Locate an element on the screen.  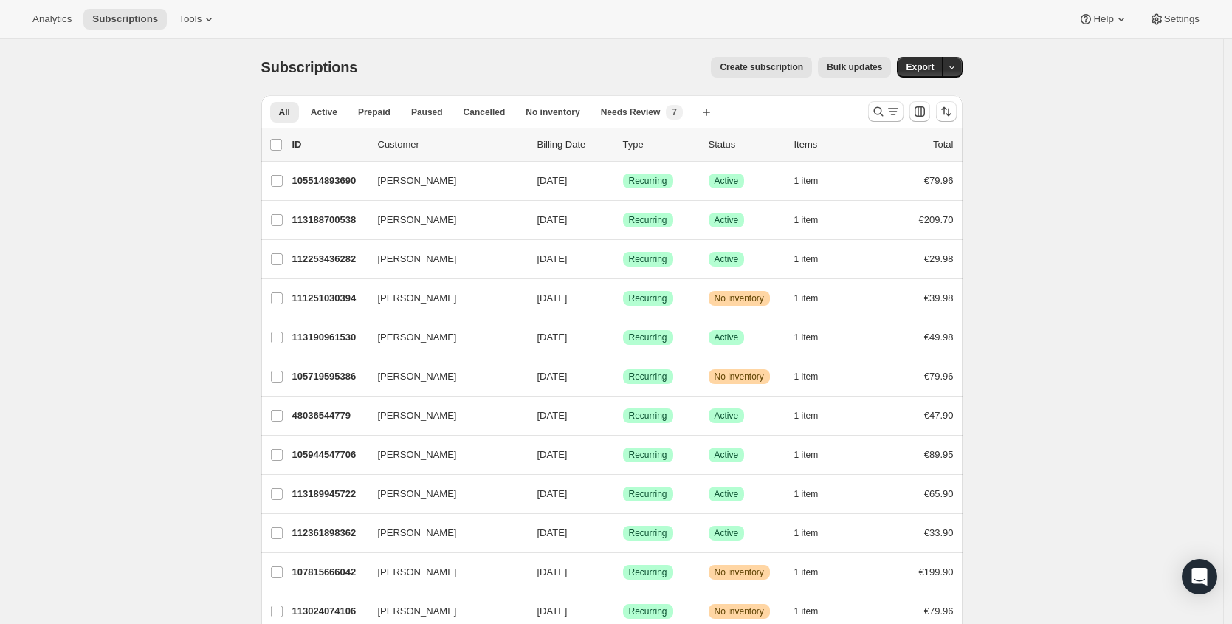
p: Billing Date is located at coordinates (574, 145).